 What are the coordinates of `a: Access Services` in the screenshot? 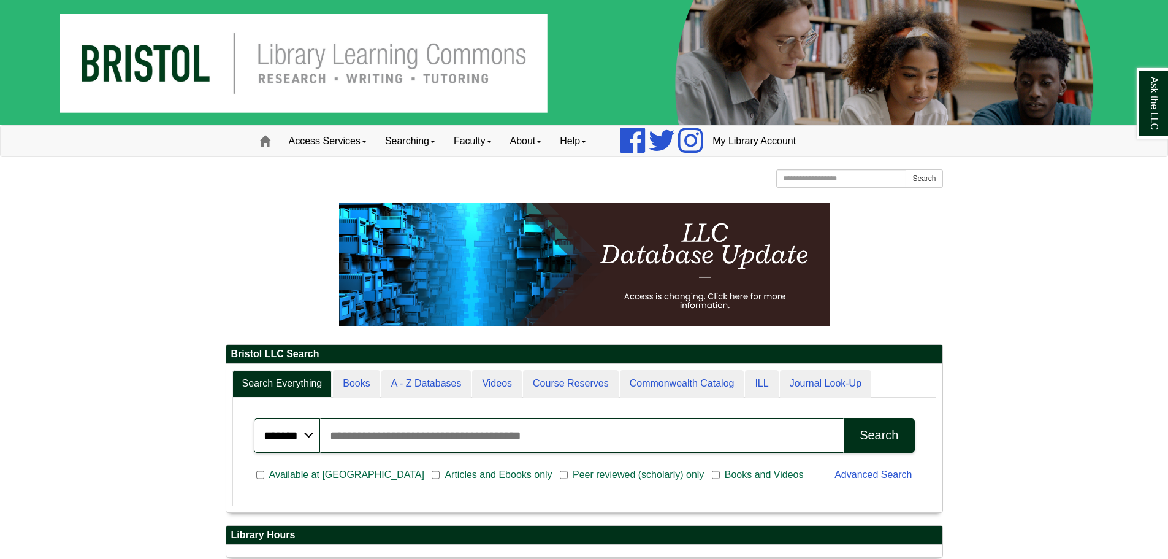 It's located at (328, 141).